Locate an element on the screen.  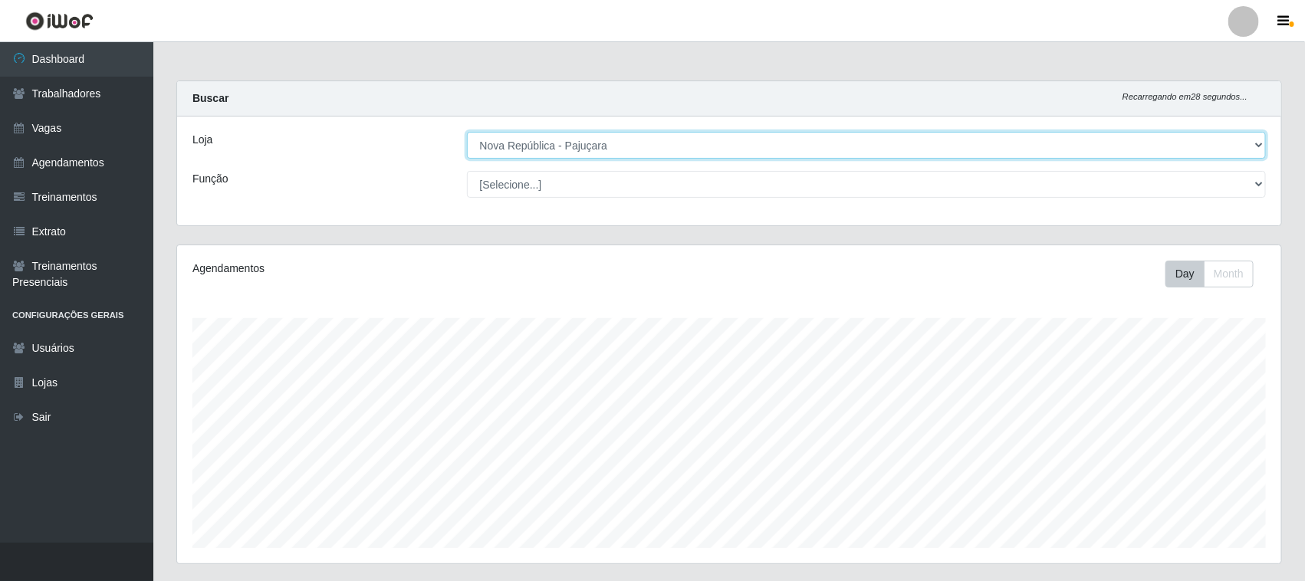
img: CoreUI Logo is located at coordinates (59, 21).